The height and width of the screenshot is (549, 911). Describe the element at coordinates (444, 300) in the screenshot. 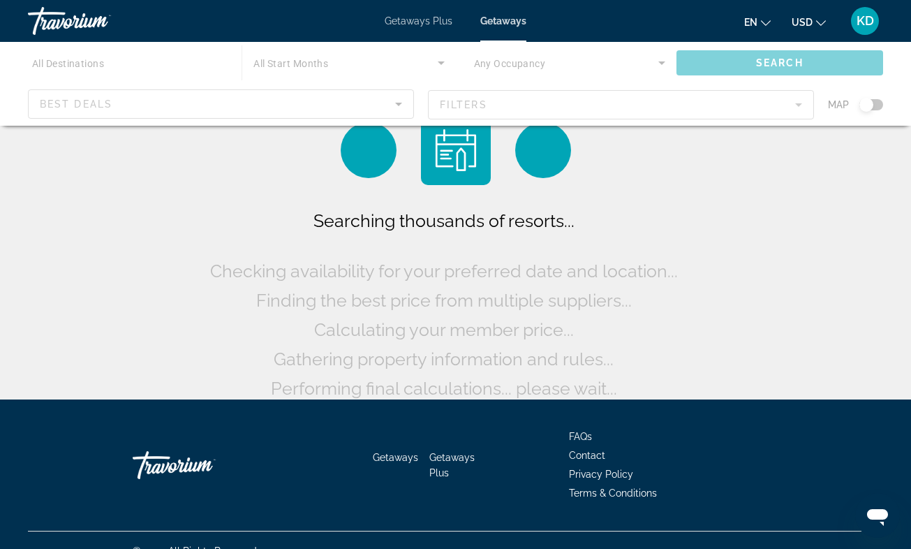

I see `span: Finding the best price from multiple suppliers...` at that location.